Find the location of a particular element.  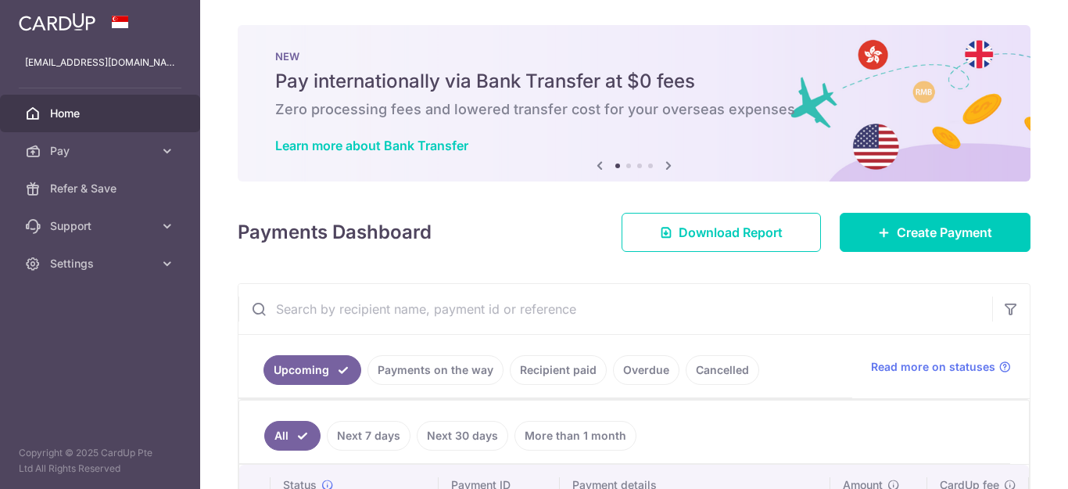

span: Support is located at coordinates (102, 226).